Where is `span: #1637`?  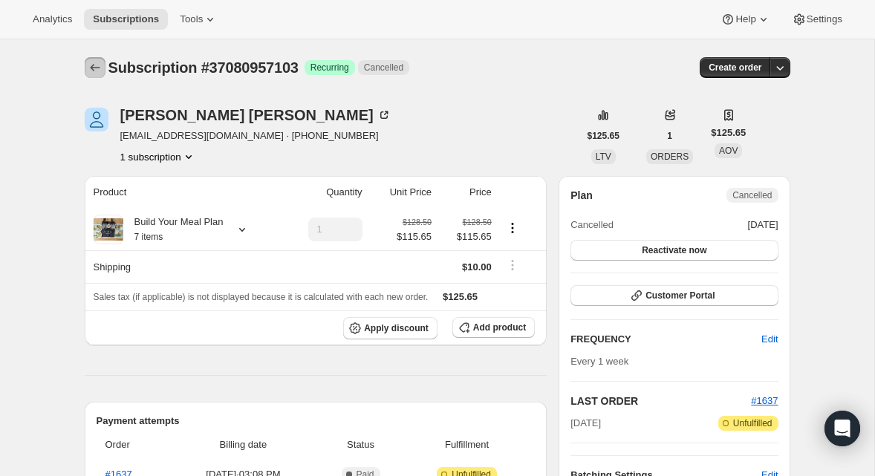 span: #1637 is located at coordinates (765, 400).